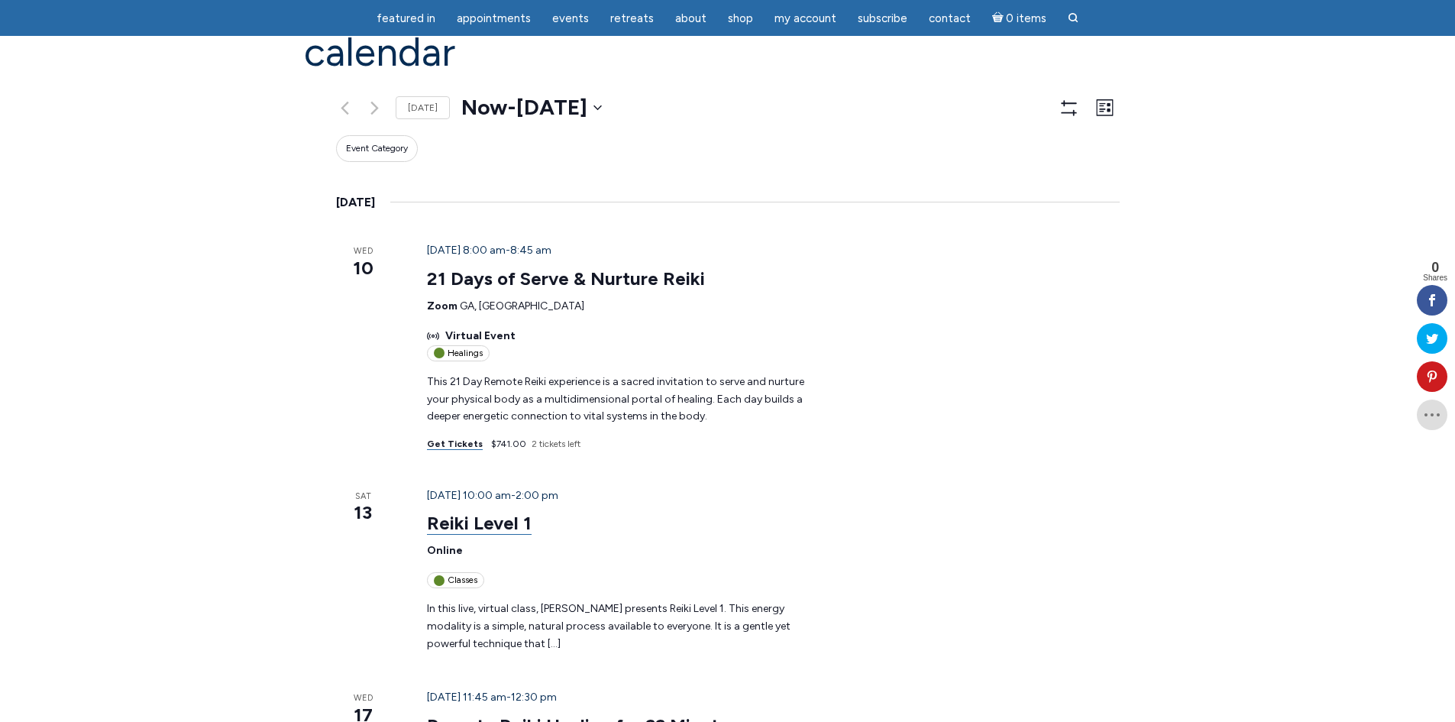 The image size is (1455, 722). Describe the element at coordinates (882, 18) in the screenshot. I see `a: Subscribe` at that location.